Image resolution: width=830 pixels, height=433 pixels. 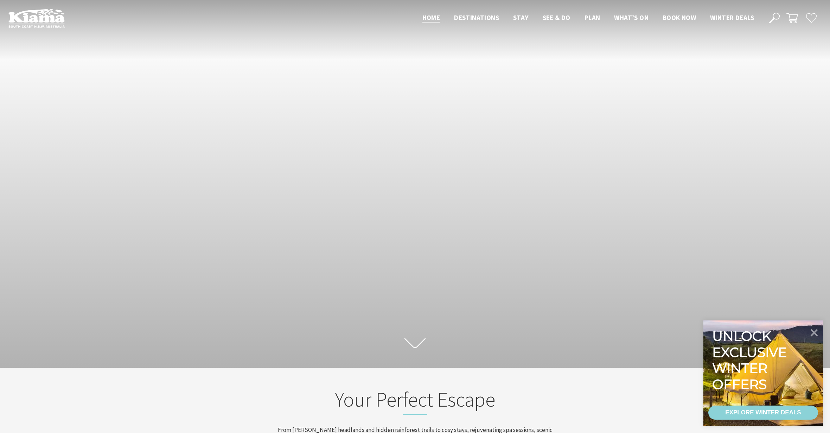 What do you see at coordinates (588, 18) in the screenshot?
I see `nav: Main Menu` at bounding box center [588, 18].